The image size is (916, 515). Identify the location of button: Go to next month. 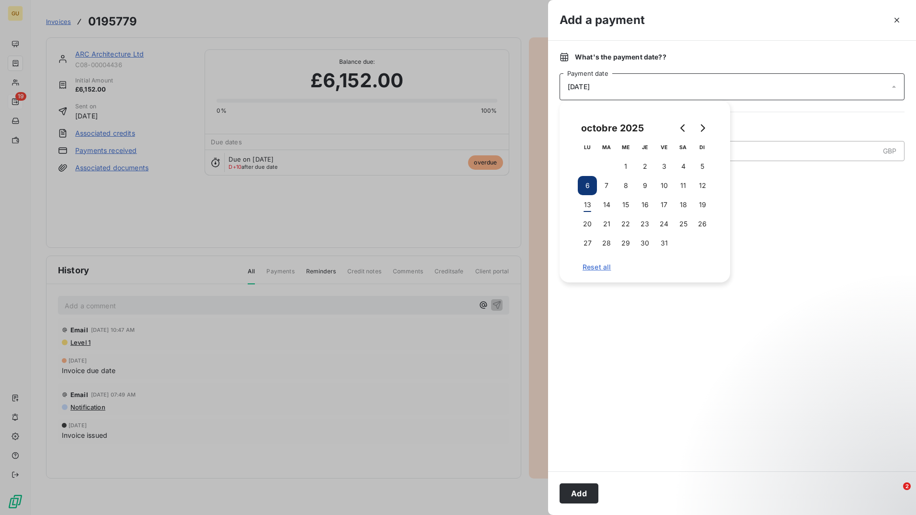
(703, 128).